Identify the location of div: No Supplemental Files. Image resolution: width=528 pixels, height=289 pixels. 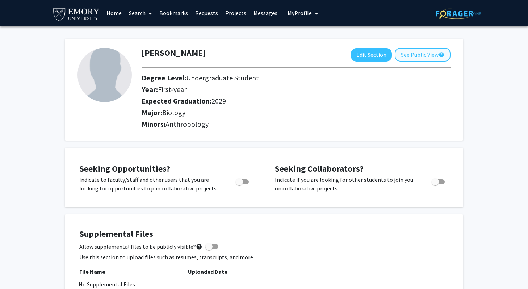
(264, 284).